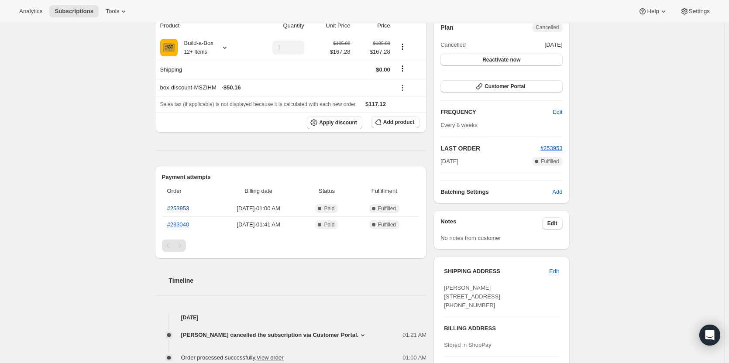 The height and width of the screenshot is (363, 729). What do you see at coordinates (468, 345) in the screenshot?
I see `span: Stored in ShopPay` at bounding box center [468, 345].